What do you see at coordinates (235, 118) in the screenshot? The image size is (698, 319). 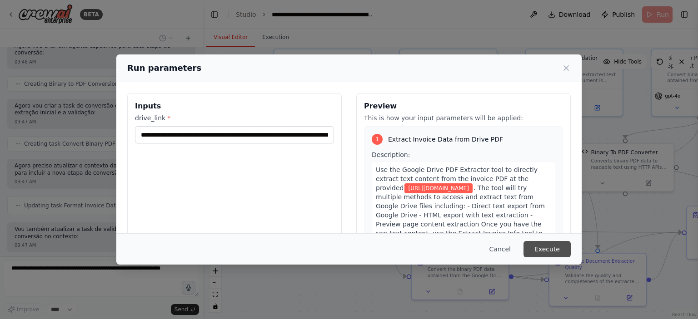 I see `label: drive_link` at bounding box center [235, 118].